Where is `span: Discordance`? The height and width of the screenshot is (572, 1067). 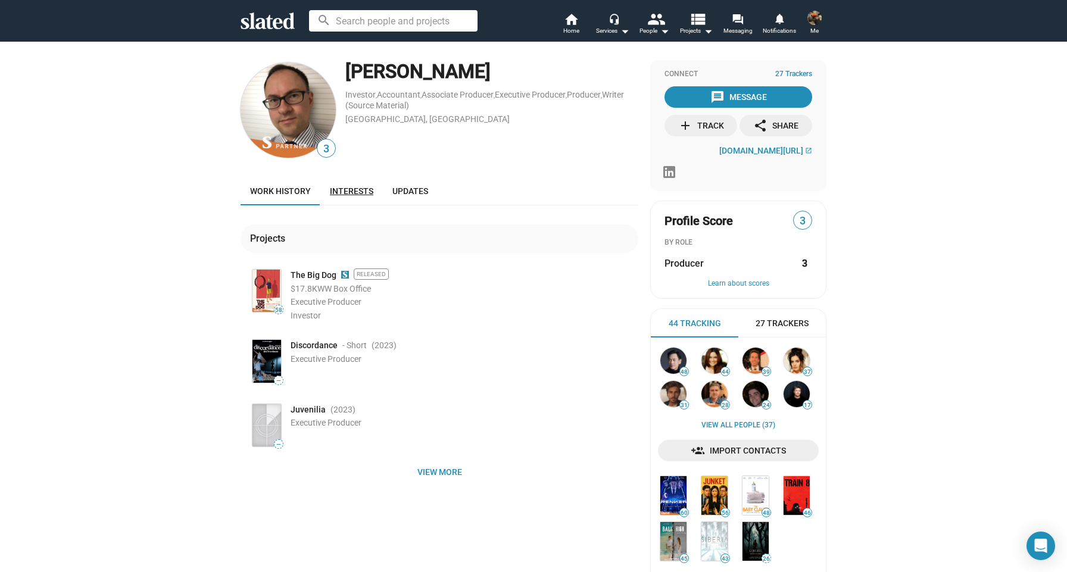 span: Discordance is located at coordinates (314, 345).